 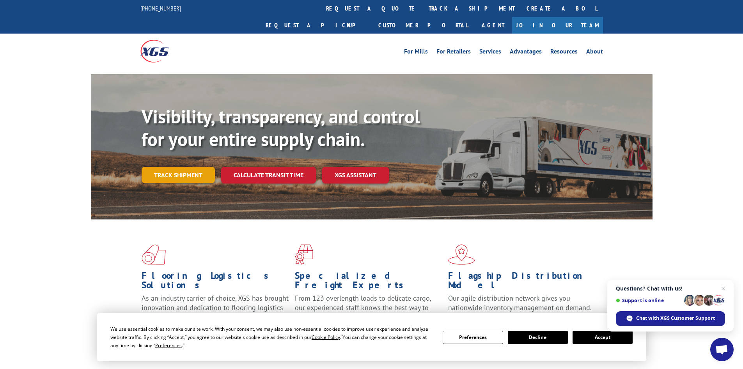 I want to click on div: Chat with XGS Customer Support, so click(x=671, y=318).